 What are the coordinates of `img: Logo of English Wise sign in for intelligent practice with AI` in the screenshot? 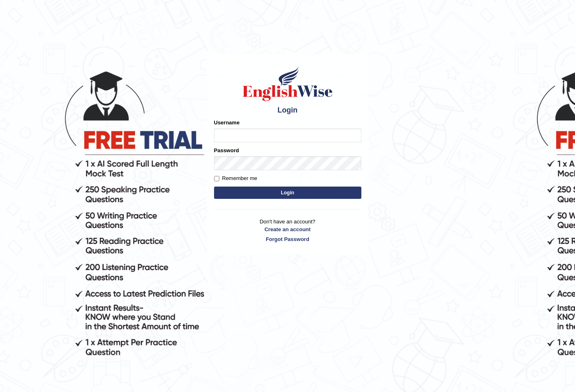 It's located at (288, 84).